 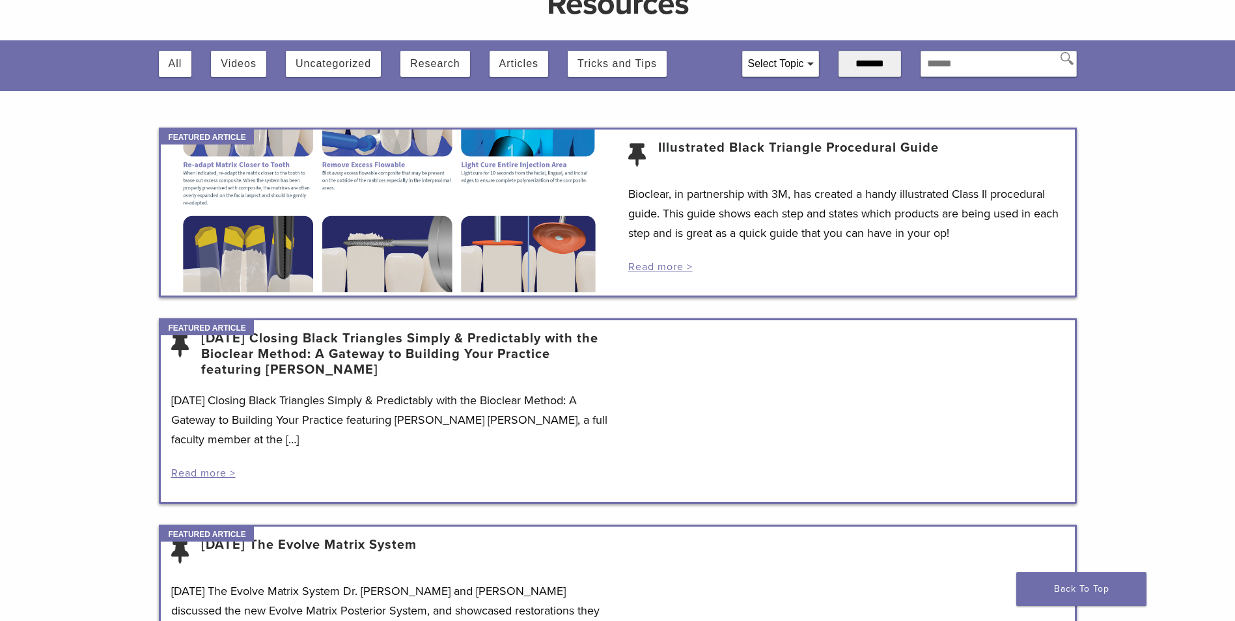 I want to click on p: Bioclear, in partnership with 3M, has created a handy illustrated Class II procedural guide. This..., so click(x=846, y=214).